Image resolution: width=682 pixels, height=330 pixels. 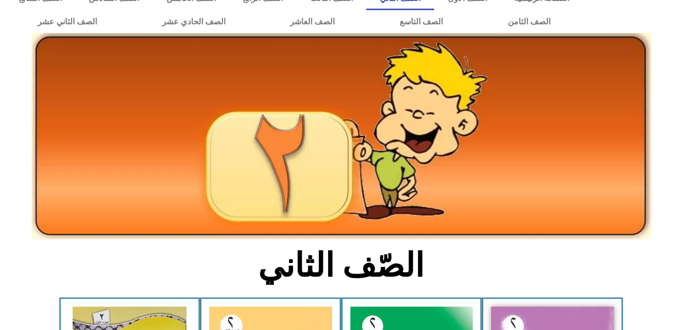 I want to click on a: الصف العاشر, so click(x=312, y=22).